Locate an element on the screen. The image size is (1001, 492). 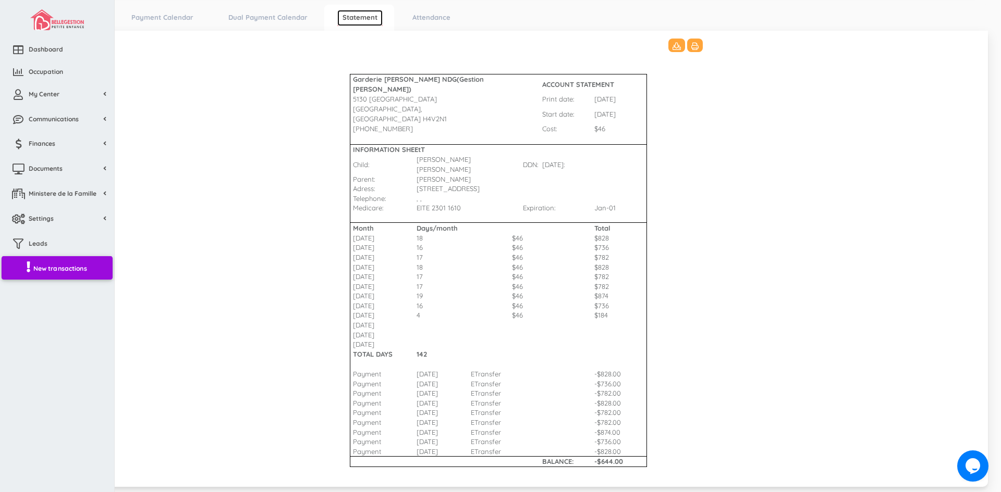
td: Medicare: is located at coordinates (383, 208).